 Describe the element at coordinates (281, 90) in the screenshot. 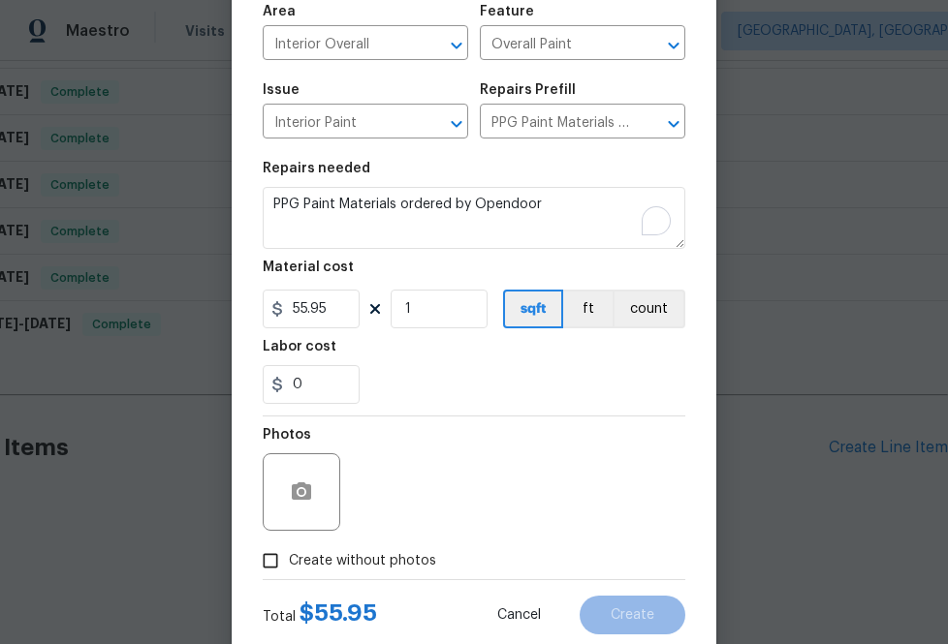

I see `h5: Issue` at that location.